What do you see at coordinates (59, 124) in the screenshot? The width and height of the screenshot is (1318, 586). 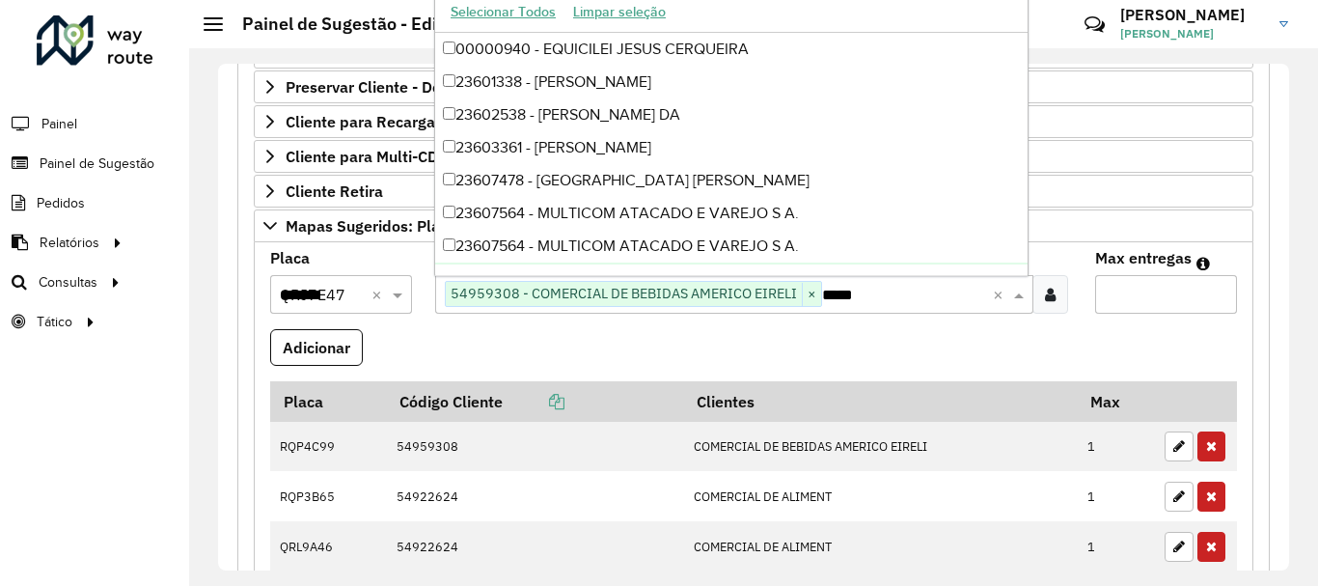 I see `span: Painel` at bounding box center [59, 124].